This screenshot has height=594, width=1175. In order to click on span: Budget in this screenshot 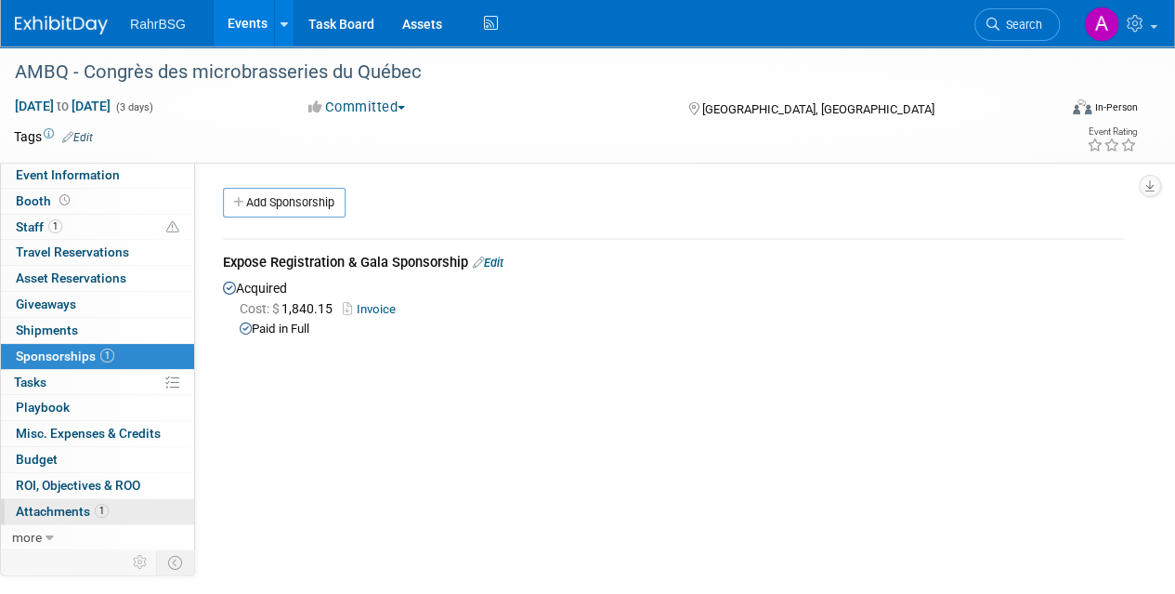, I will do `click(36, 459)`.